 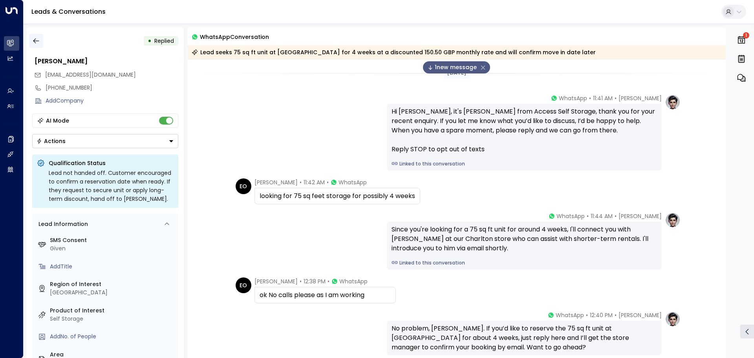 I want to click on span: 12:40 PM, so click(x=601, y=315).